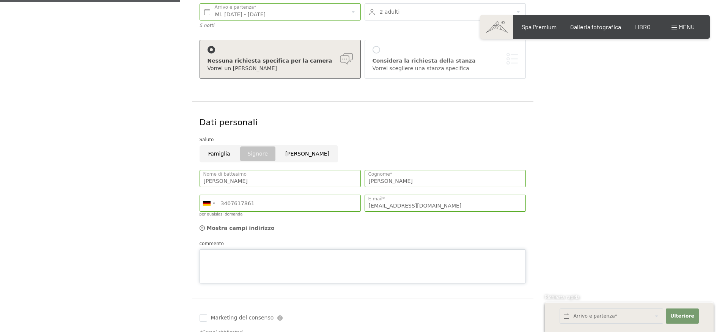  I want to click on div: Germania (Germania): +49, so click(209, 203).